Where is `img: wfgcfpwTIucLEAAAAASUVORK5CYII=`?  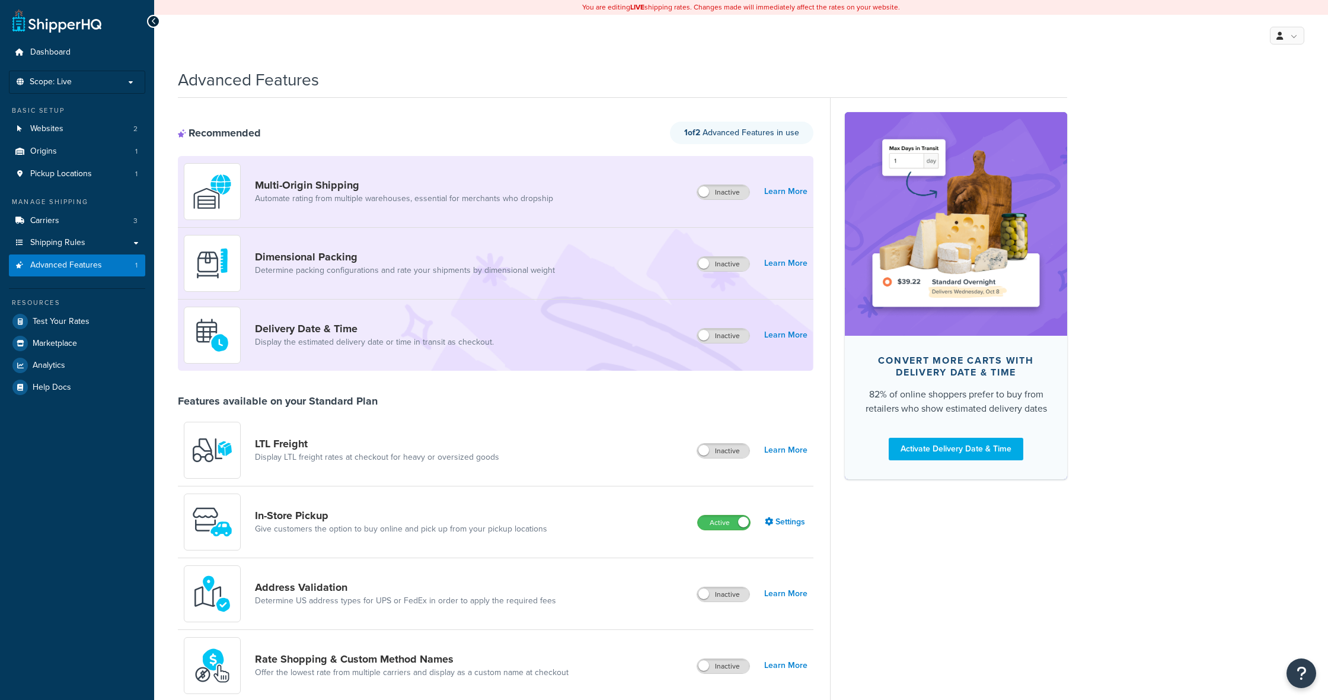
img: wfgcfpwTIucLEAAAAASUVORK5CYII= is located at coordinates (212, 522).